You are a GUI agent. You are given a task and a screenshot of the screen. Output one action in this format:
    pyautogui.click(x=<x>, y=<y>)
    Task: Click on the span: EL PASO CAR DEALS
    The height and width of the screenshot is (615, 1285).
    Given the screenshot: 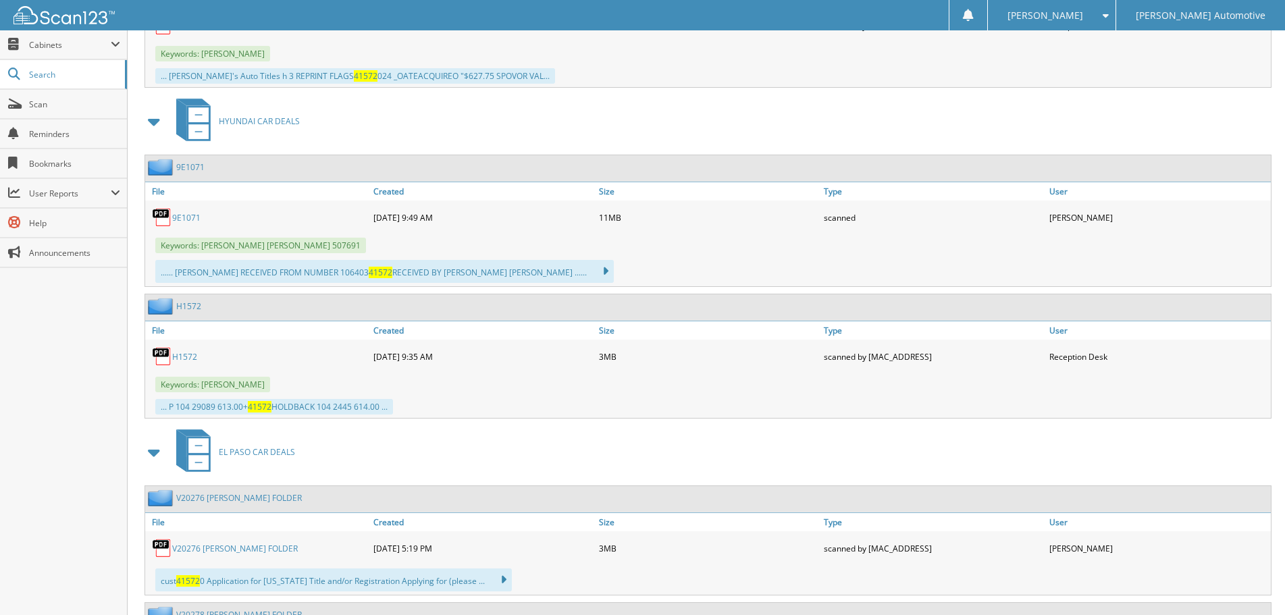 What is the action you would take?
    pyautogui.click(x=256, y=452)
    